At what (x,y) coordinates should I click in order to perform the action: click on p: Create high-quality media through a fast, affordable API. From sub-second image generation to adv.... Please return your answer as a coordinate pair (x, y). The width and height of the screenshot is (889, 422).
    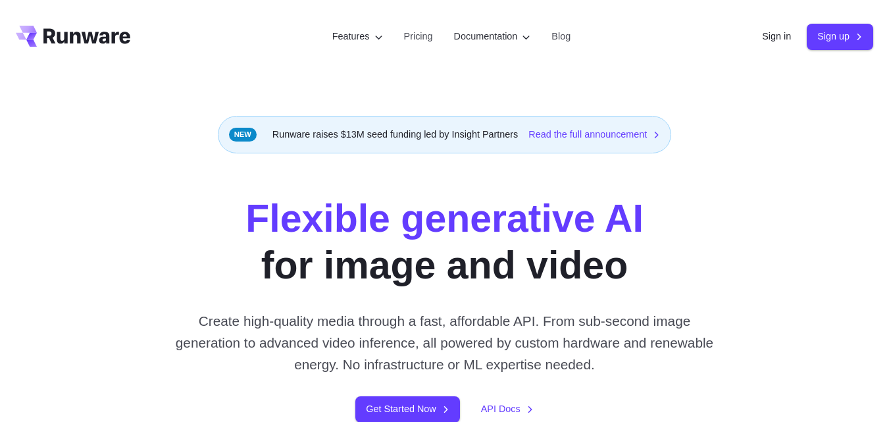
    Looking at the image, I should click on (445, 343).